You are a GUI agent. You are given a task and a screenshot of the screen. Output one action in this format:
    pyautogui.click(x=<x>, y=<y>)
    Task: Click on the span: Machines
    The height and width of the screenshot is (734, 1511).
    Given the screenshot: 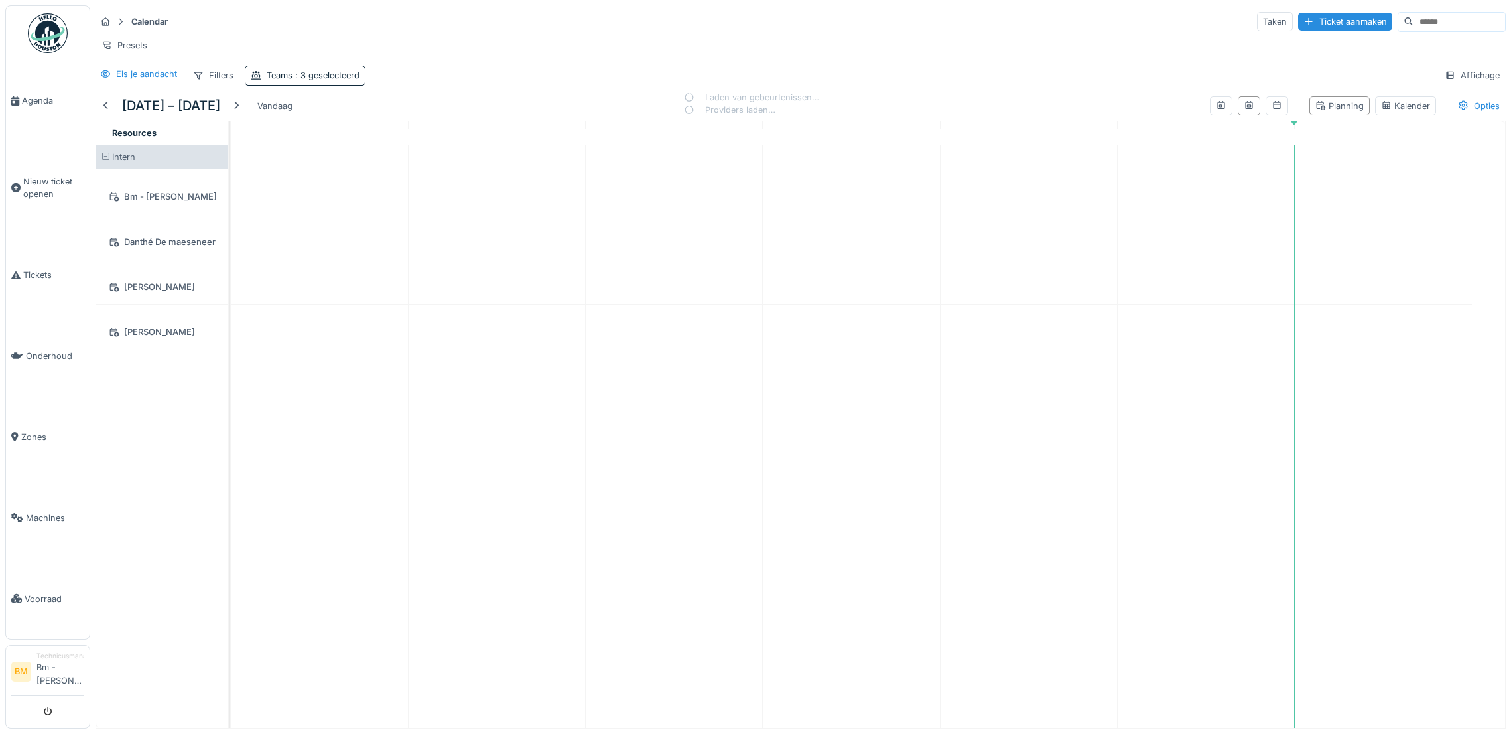 What is the action you would take?
    pyautogui.click(x=55, y=518)
    